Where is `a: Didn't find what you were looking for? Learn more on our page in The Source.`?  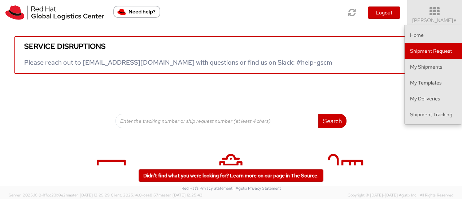
a: Didn't find what you were looking for? Learn more on our page in The Source. is located at coordinates (231, 175).